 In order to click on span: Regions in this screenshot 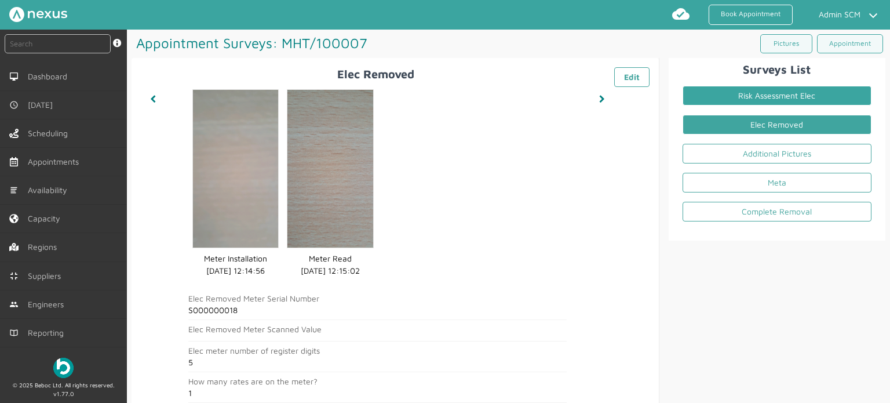, I will do `click(45, 247)`.